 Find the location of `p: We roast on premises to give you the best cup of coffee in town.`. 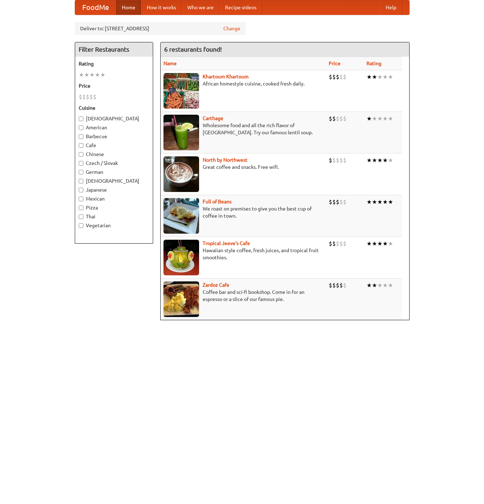

p: We roast on premises to give you the best cup of coffee in town. is located at coordinates (243, 212).